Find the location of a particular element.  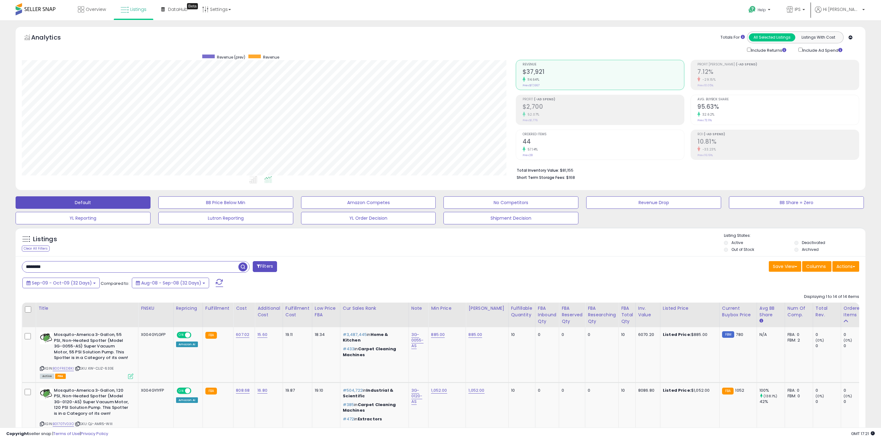

div: seller snap | | is located at coordinates (57, 434).